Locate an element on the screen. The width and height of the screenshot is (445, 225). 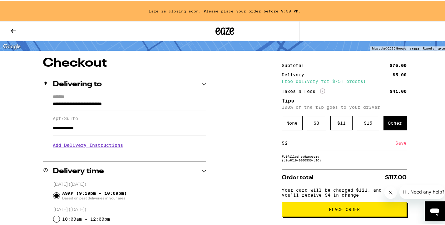
div: $76.00 is located at coordinates (398, 64).